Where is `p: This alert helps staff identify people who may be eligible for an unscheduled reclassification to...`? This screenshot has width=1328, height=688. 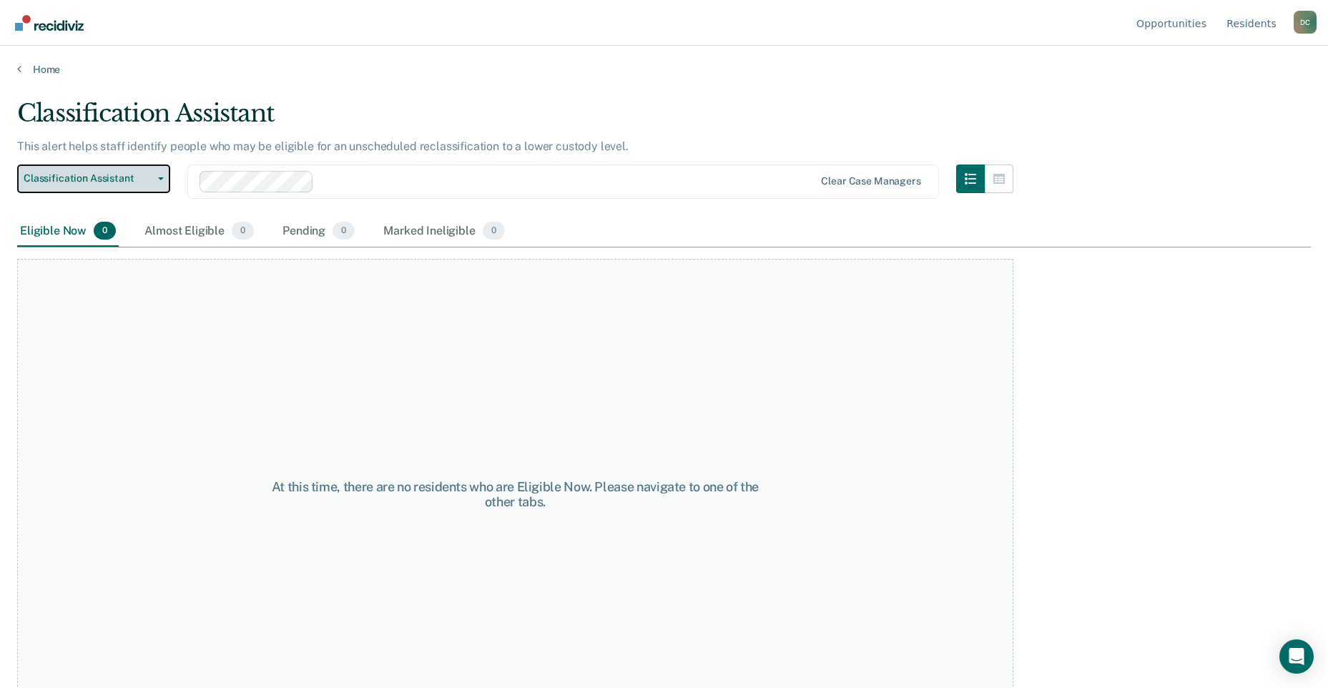 p: This alert helps staff identify people who may be eligible for an unscheduled reclassification to... is located at coordinates (323, 146).